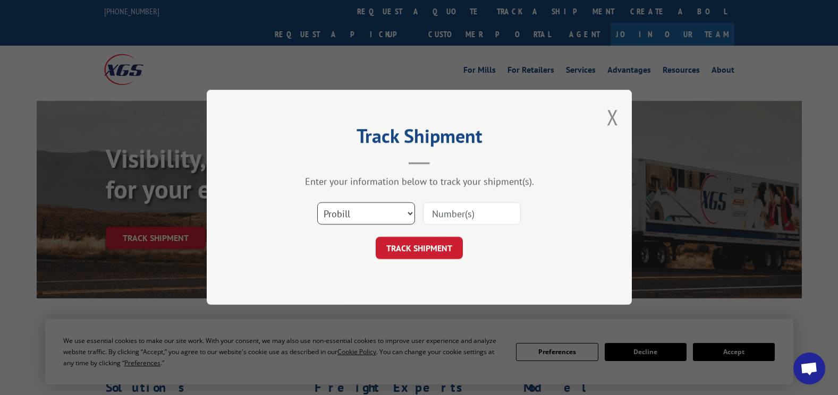  Describe the element at coordinates (809, 369) in the screenshot. I see `div: Open chat` at that location.